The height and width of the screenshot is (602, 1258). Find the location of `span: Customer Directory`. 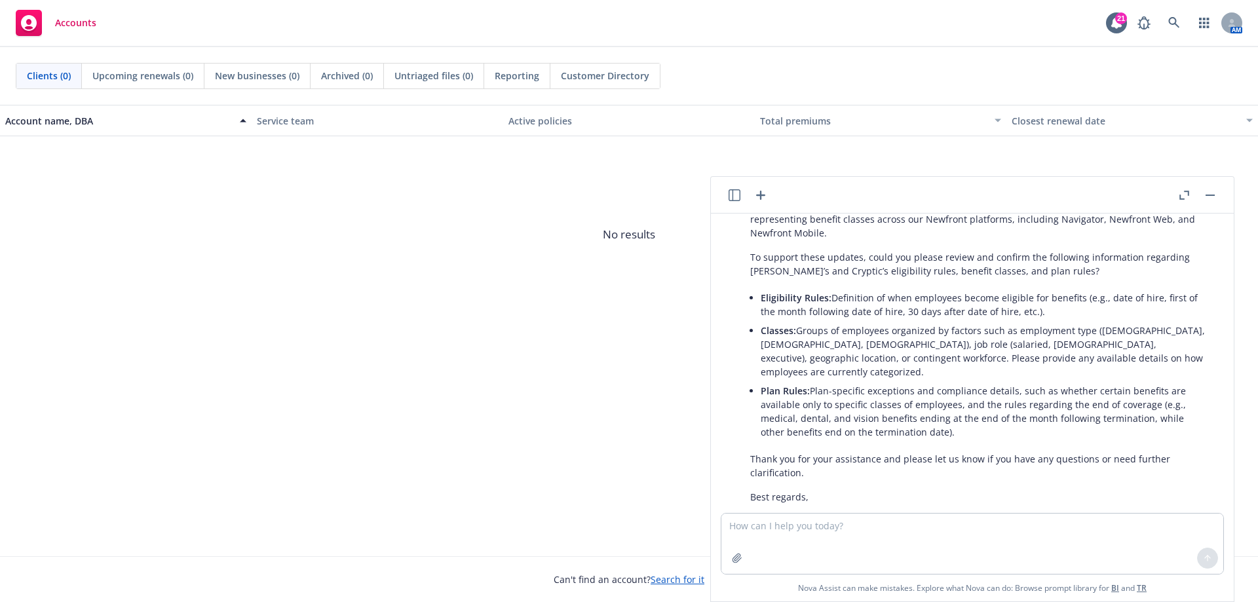

span: Customer Directory is located at coordinates (605, 75).